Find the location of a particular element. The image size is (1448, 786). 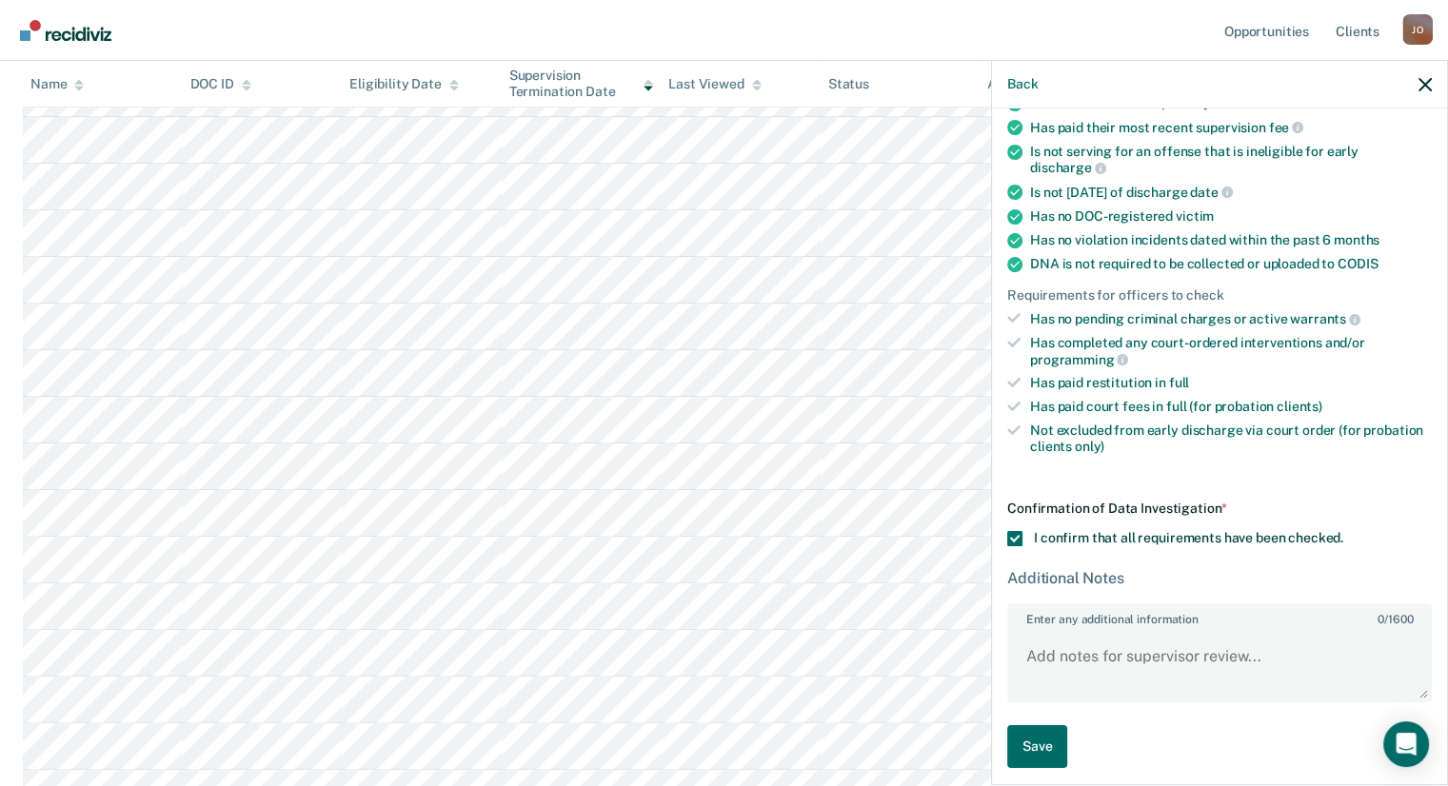

span: date is located at coordinates (1211, 192).